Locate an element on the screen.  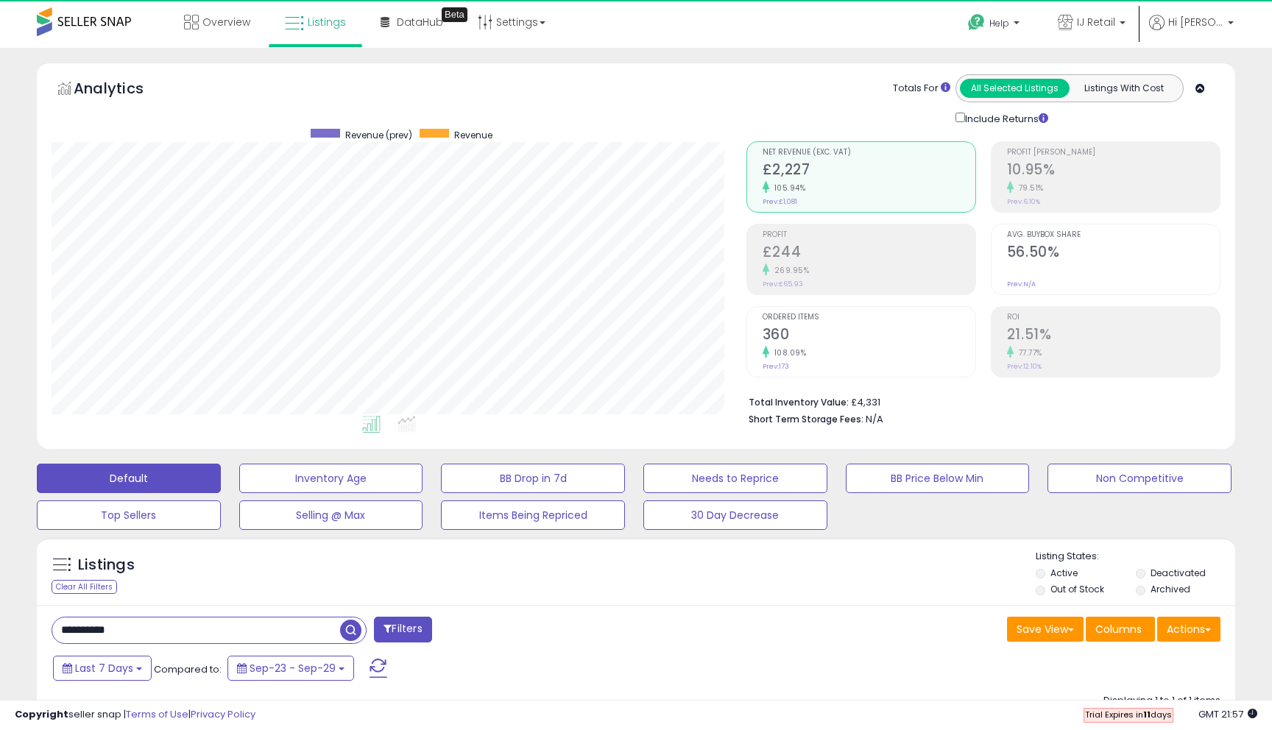
p: Listing States: is located at coordinates (1135, 556).